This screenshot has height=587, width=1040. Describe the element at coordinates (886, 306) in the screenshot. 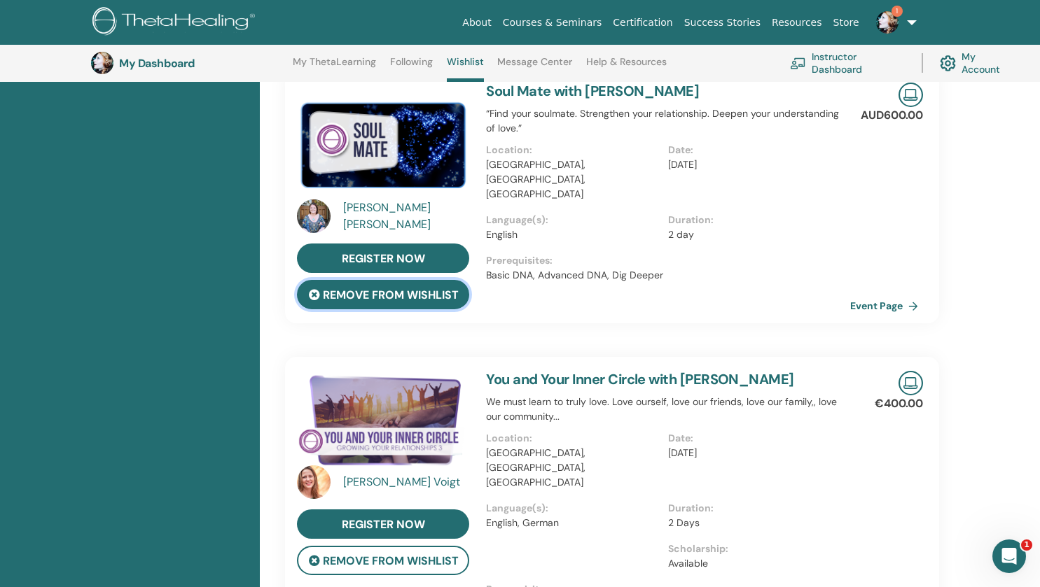

I see `a: Event Page` at that location.